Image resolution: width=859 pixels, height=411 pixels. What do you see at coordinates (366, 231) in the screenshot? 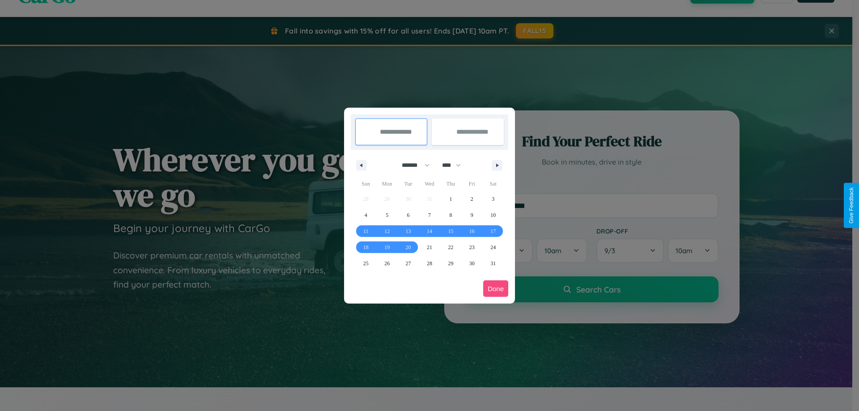
I see `button: 11` at bounding box center [366, 231].